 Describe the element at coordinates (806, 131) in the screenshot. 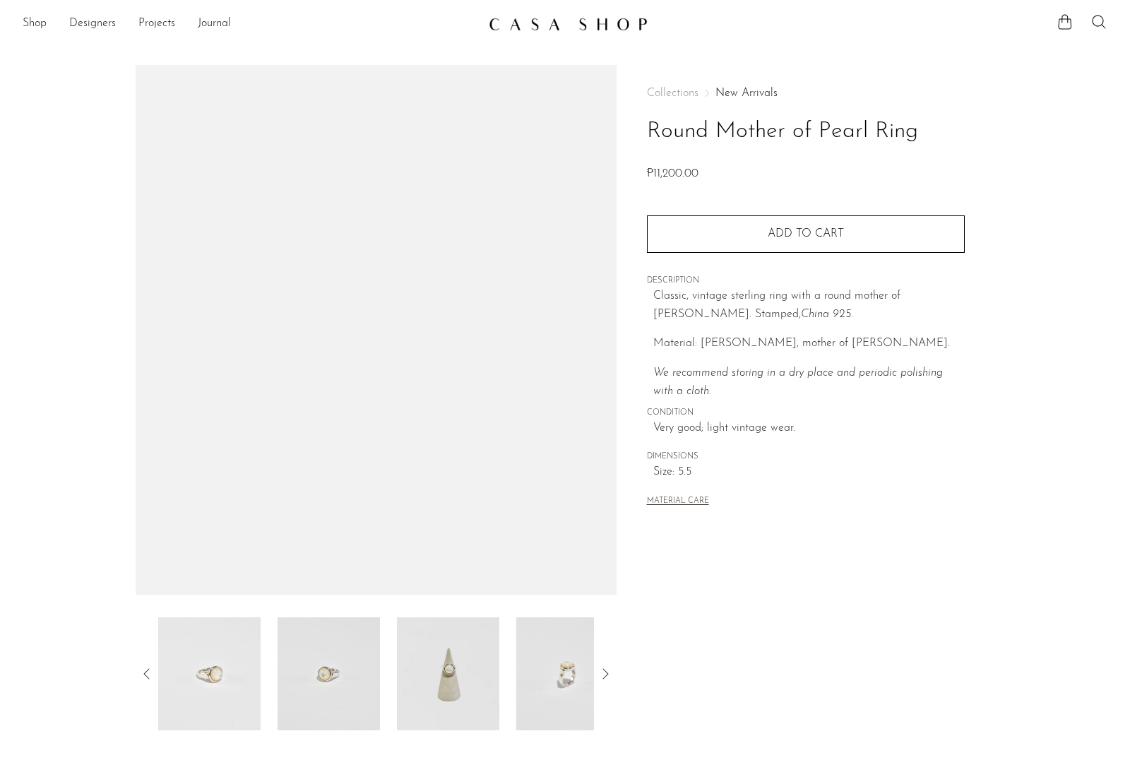

I see `h1: Round Mother of Pearl Ring` at that location.